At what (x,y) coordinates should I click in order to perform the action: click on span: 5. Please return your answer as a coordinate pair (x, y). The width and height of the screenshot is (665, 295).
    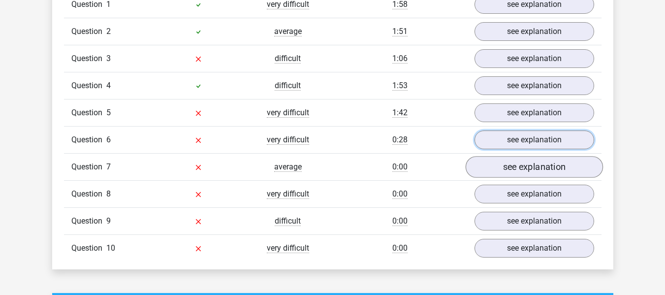
    Looking at the image, I should click on (108, 112).